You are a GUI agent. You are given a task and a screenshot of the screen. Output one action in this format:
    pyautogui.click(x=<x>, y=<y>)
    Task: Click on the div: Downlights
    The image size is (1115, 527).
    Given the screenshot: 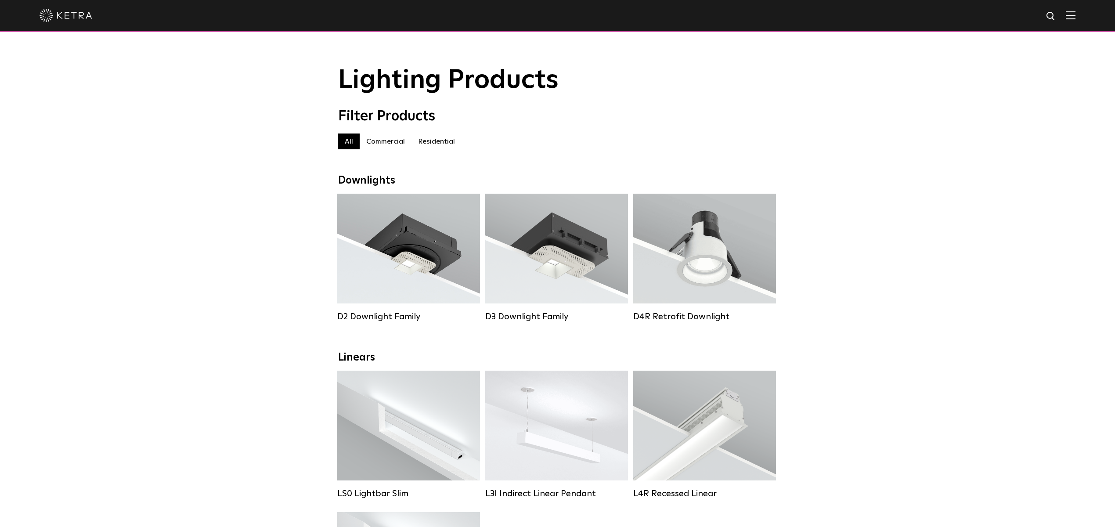 What is the action you would take?
    pyautogui.click(x=558, y=180)
    